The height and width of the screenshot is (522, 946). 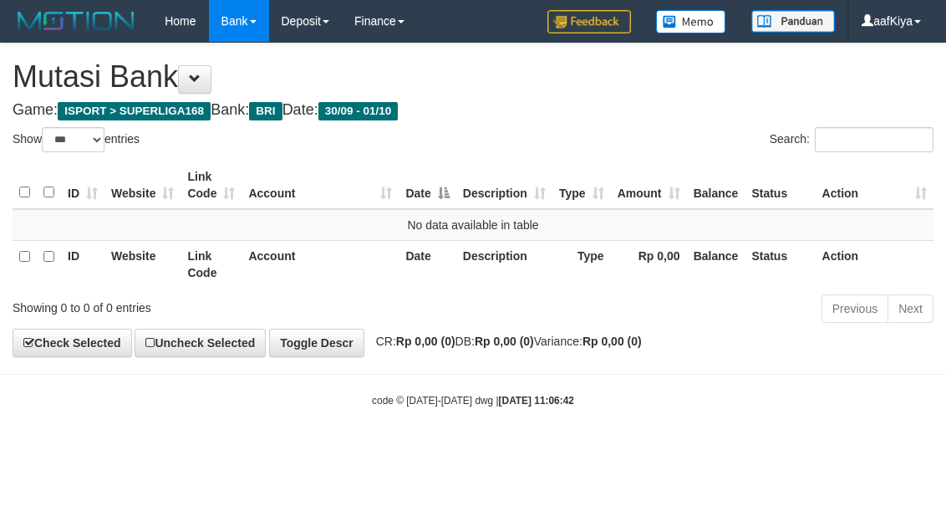 I want to click on th: Description: activate to sort column ascending, so click(x=504, y=185).